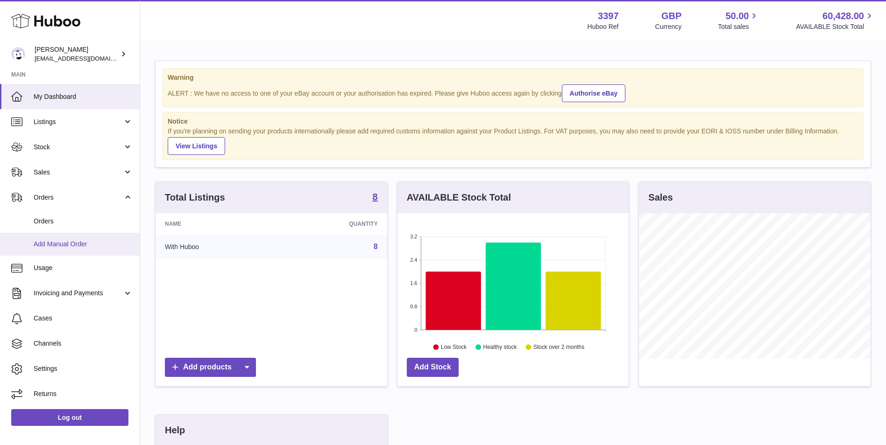 The width and height of the screenshot is (886, 445). I want to click on strong: 3397, so click(608, 16).